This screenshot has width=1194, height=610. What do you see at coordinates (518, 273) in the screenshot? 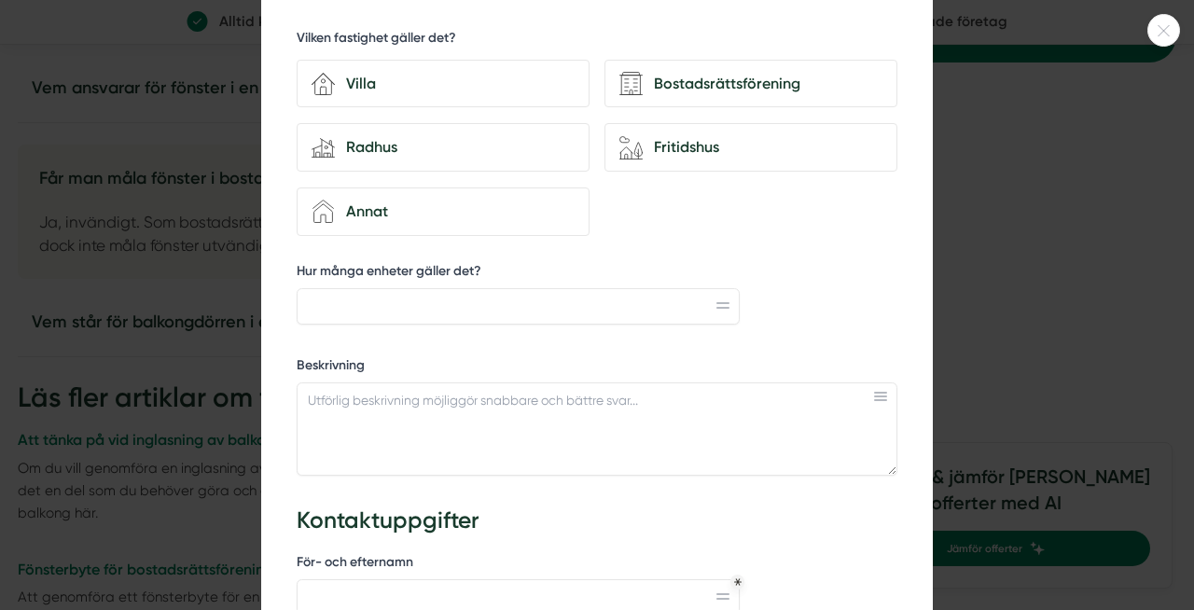
I see `label: Hur många enheter gäller det?` at bounding box center [518, 273].